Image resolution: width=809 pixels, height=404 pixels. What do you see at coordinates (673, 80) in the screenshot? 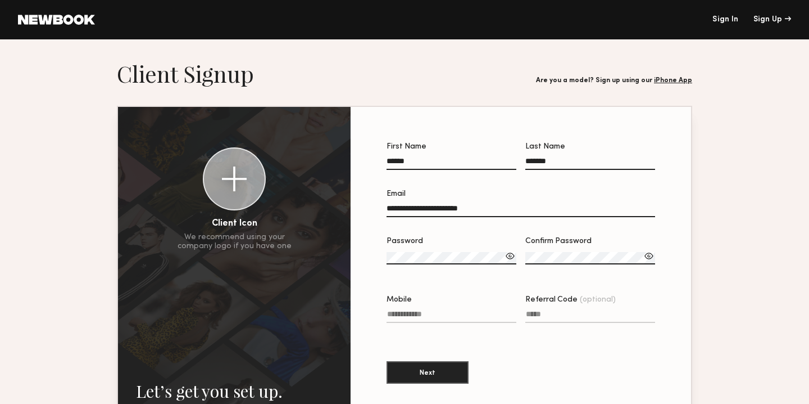
I see `a: iPhone App` at bounding box center [673, 80].